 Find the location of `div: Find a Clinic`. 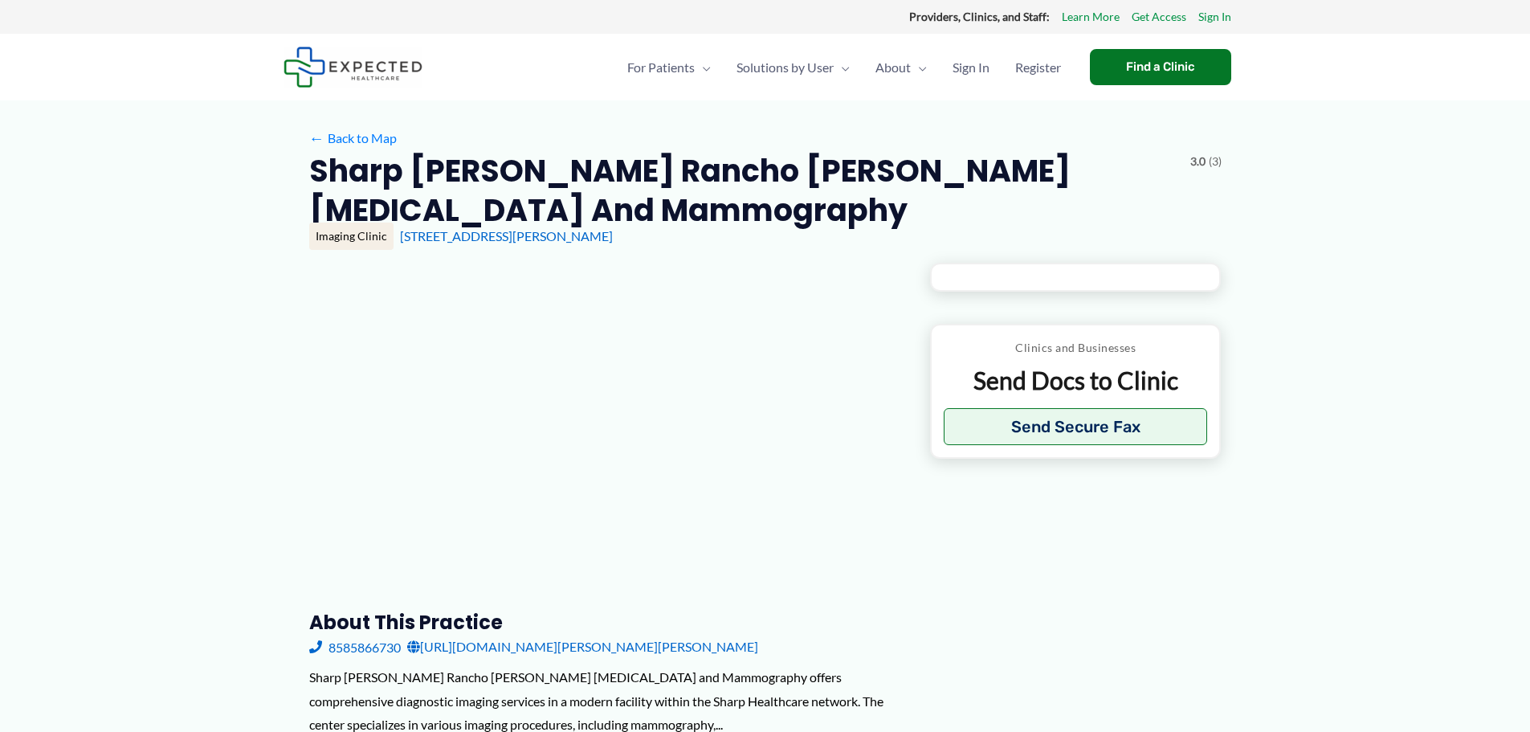

div: Find a Clinic is located at coordinates (1161, 67).